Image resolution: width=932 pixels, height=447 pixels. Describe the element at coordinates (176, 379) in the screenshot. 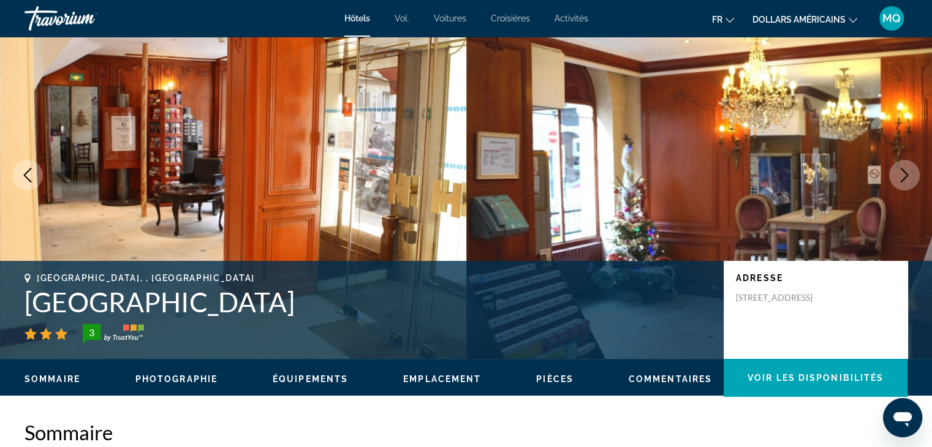

I see `button: Photographie` at that location.